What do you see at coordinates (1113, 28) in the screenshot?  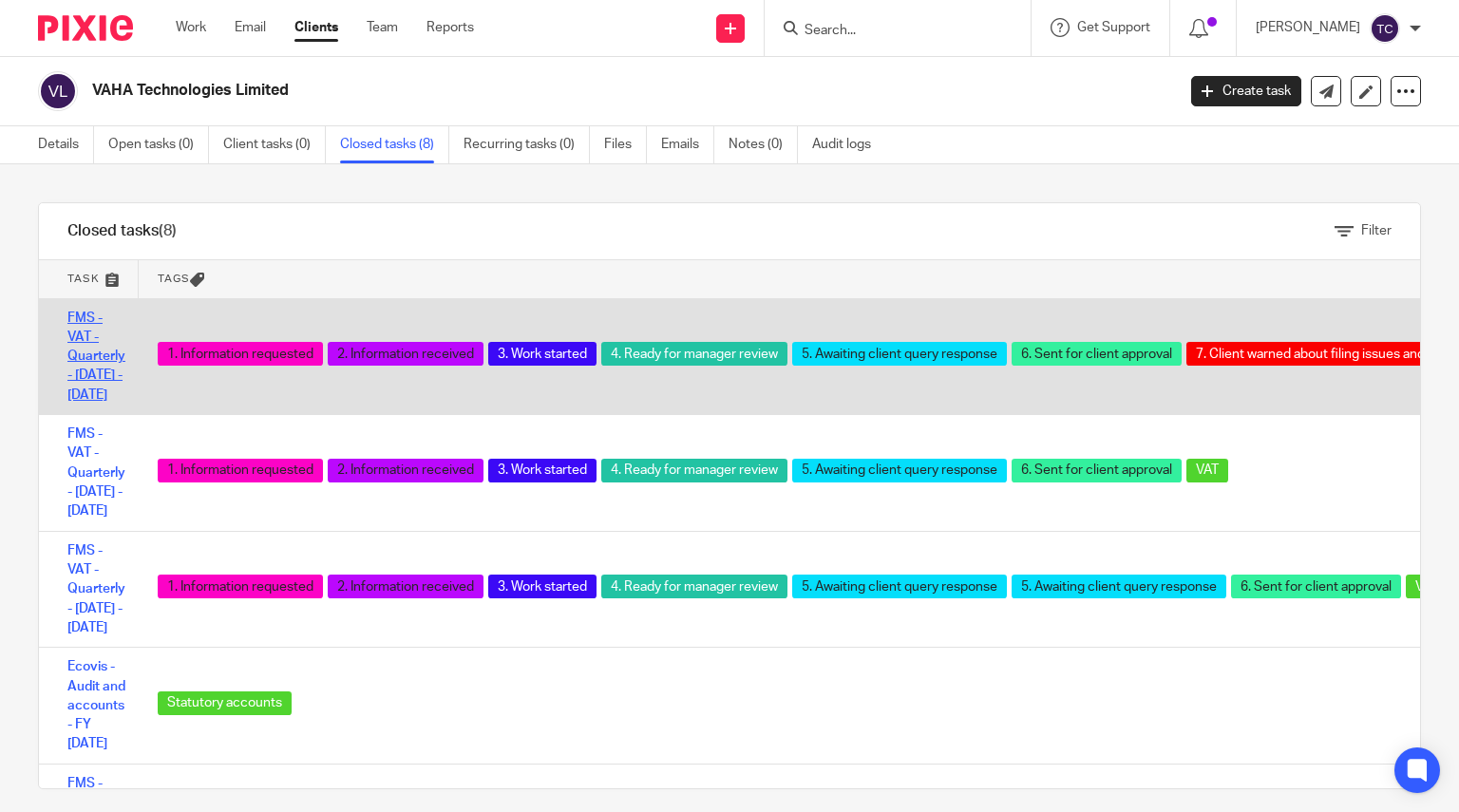 I see `span: Get Support` at bounding box center [1113, 28].